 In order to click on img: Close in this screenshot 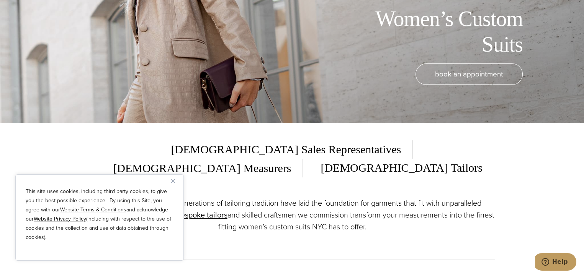, I will do `click(173, 181)`.